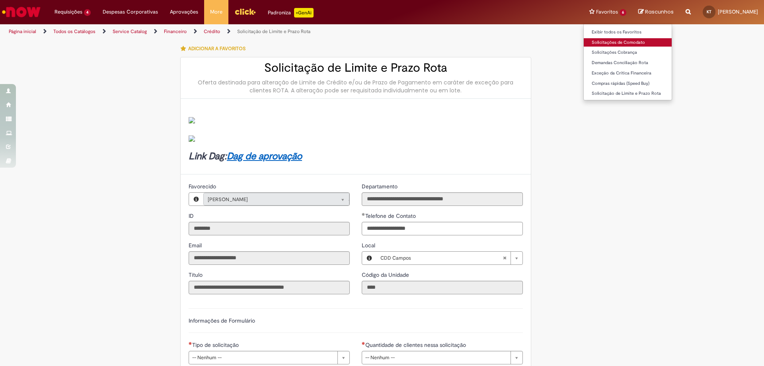  Describe the element at coordinates (130, 12) in the screenshot. I see `span: Despesas Corporativas` at that location.